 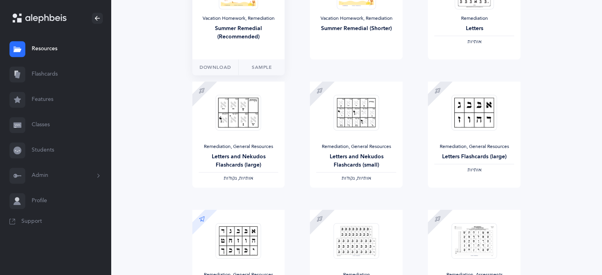 What do you see at coordinates (474, 157) in the screenshot?
I see `div: Letters Flashcards (large)` at bounding box center [474, 157].